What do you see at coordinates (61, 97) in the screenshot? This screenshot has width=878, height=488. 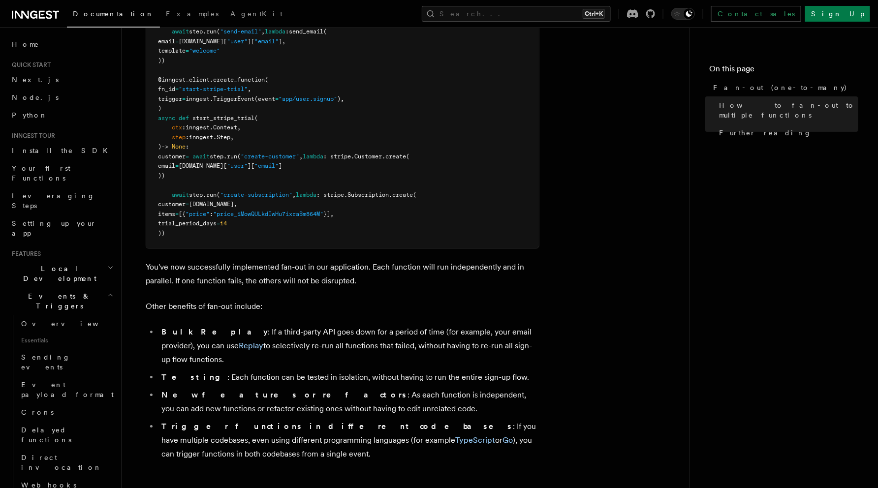 I see `a: Node.js` at bounding box center [61, 97].